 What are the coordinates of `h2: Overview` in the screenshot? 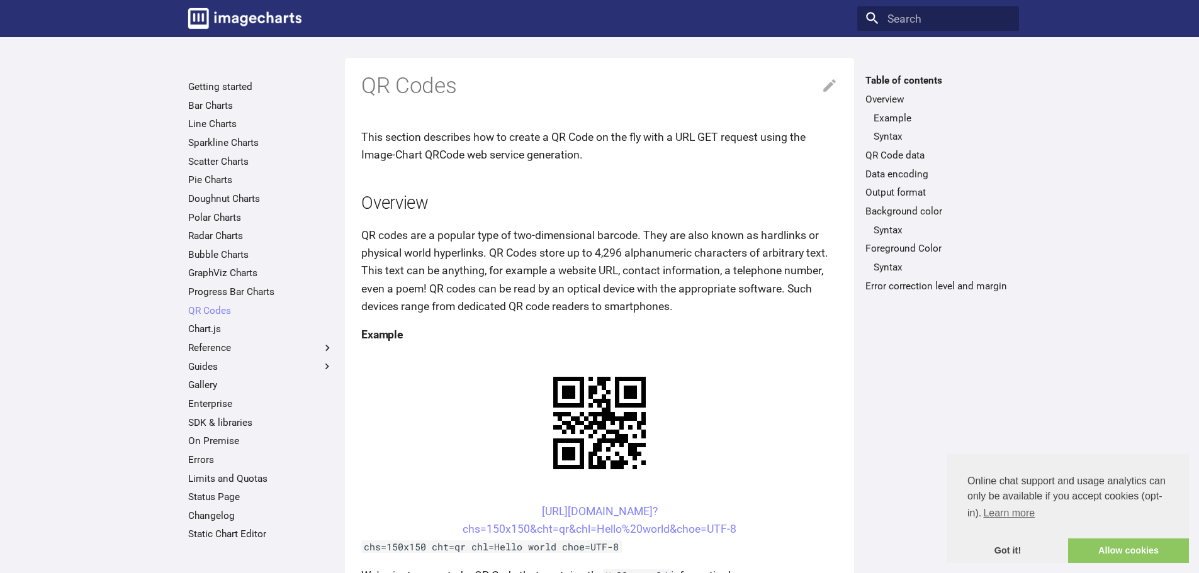 It's located at (599, 203).